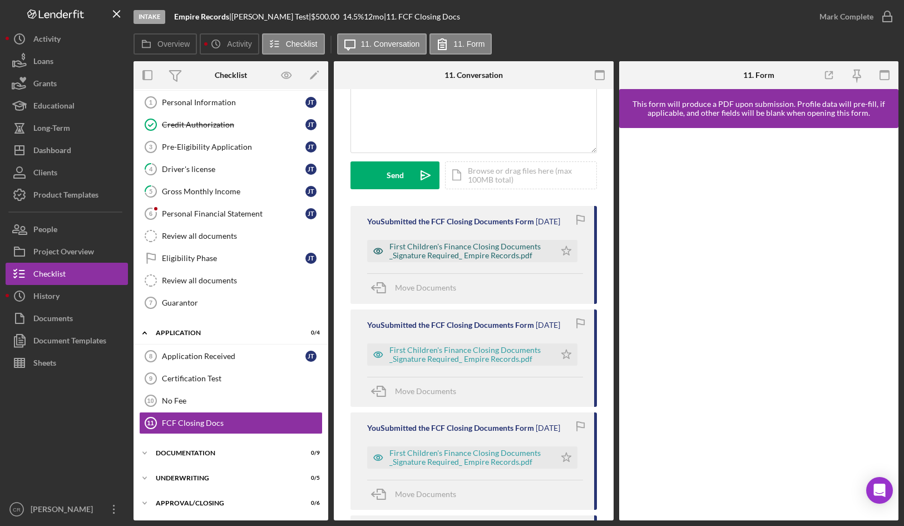  Describe the element at coordinates (151, 303) in the screenshot. I see `tspan: 7` at that location.